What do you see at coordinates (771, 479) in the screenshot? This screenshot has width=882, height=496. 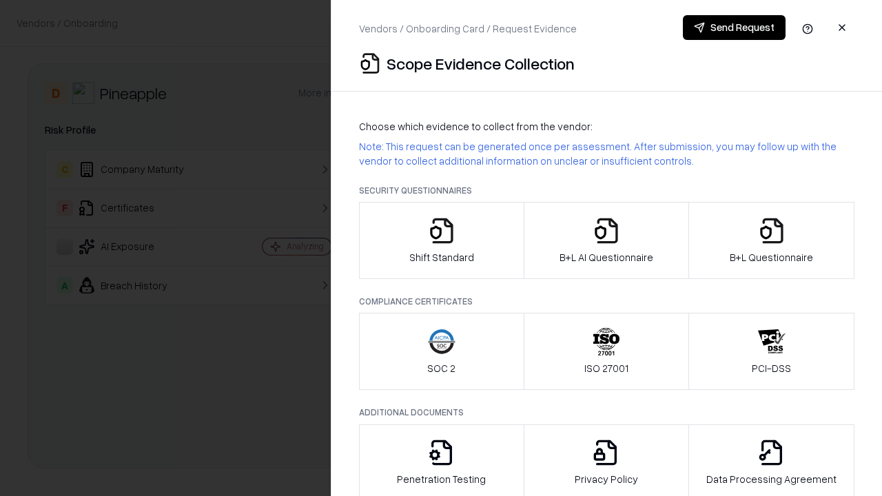 I see `p: Data Processing Agreement` at bounding box center [771, 479].